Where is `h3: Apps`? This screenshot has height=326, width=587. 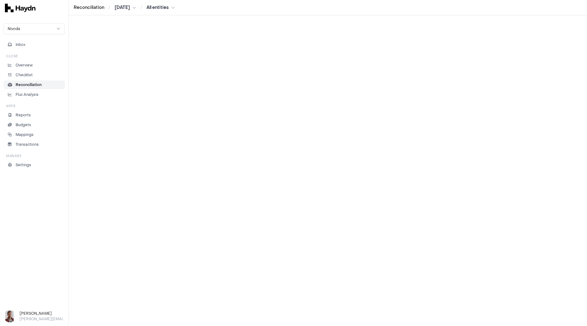
h3: Apps is located at coordinates (11, 106).